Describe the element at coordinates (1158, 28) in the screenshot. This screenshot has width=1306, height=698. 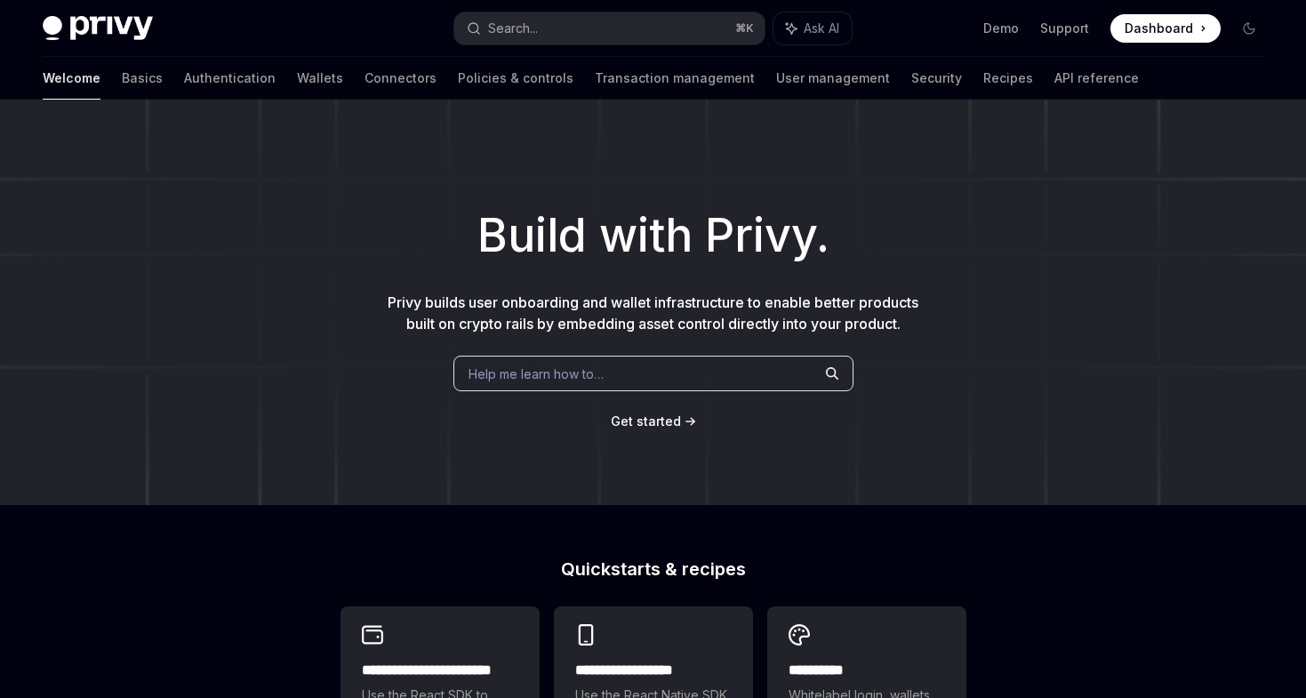
I see `span: Dashboard` at that location.